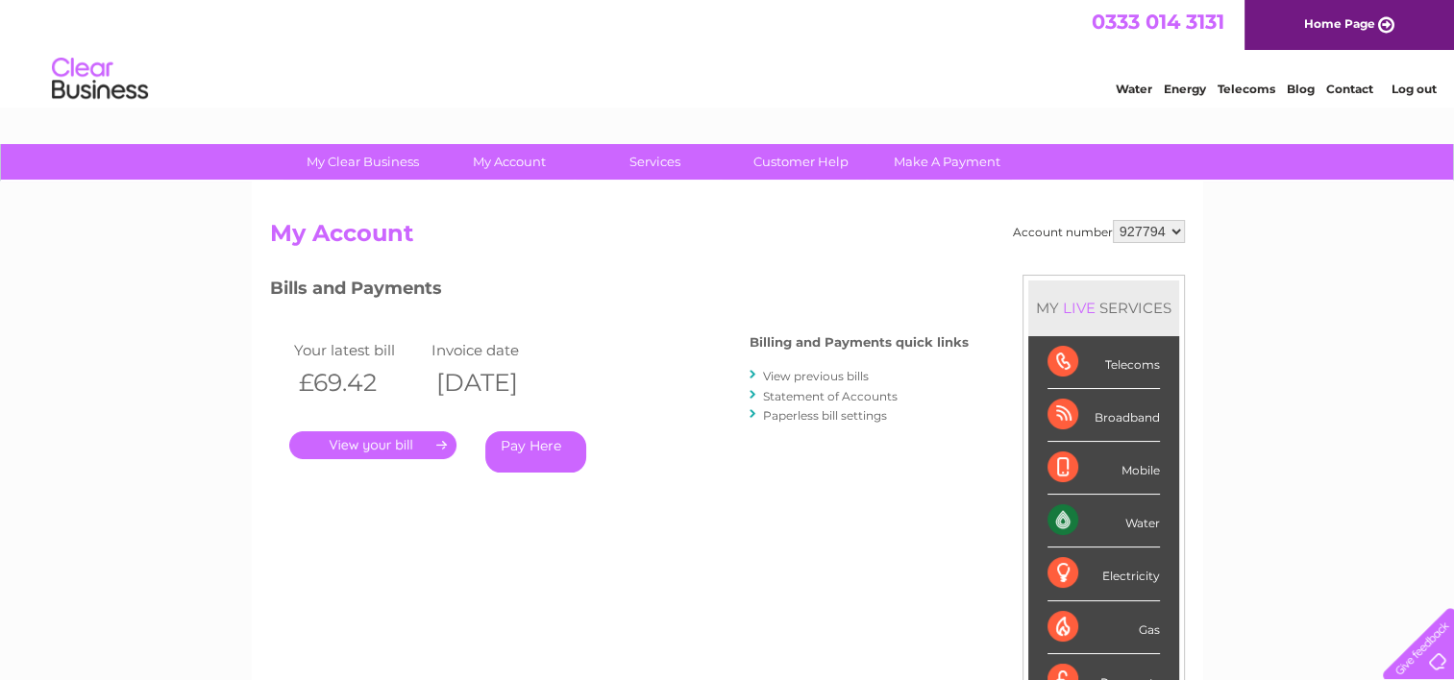  Describe the element at coordinates (1079, 307) in the screenshot. I see `div: LIVE` at that location.